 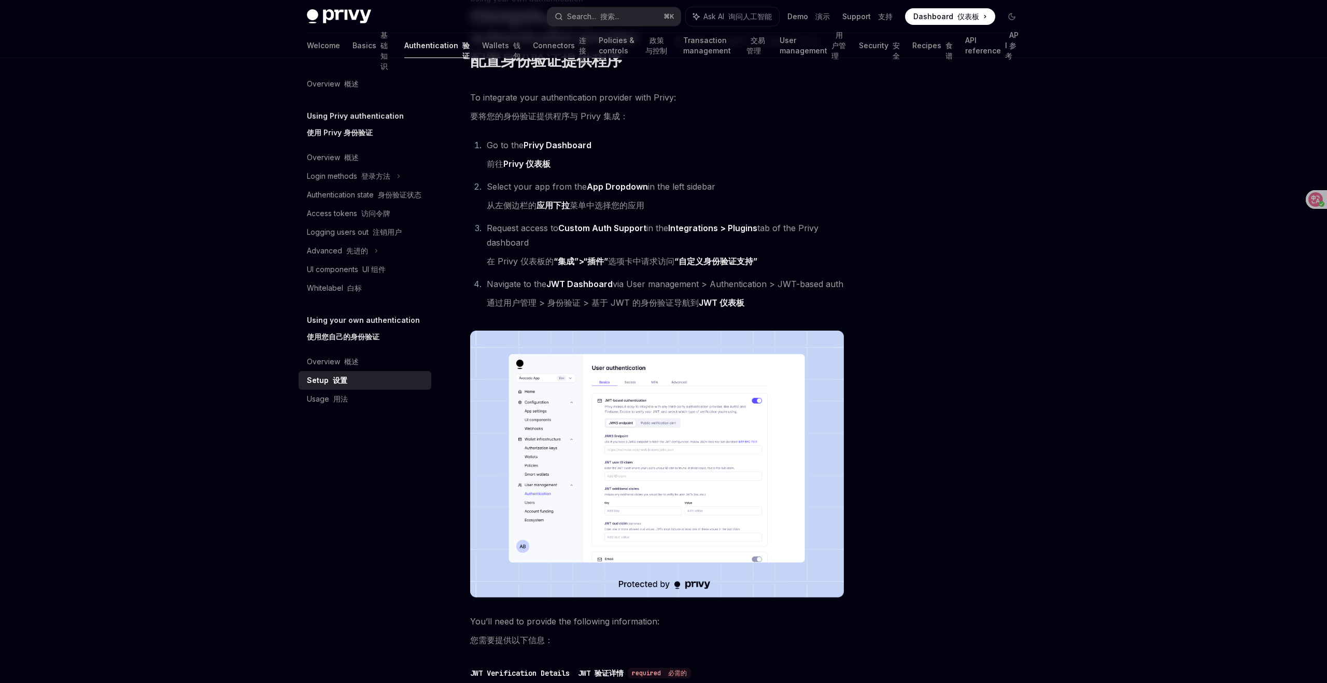 I want to click on div: Setup, so click(x=327, y=380).